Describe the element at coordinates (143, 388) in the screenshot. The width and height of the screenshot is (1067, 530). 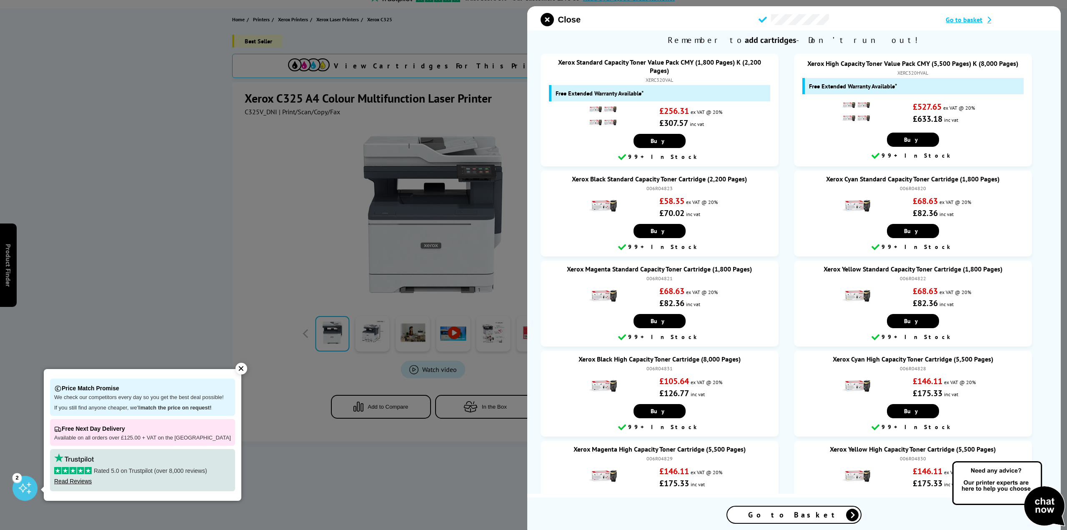
I see `p: Price Match Promise` at that location.